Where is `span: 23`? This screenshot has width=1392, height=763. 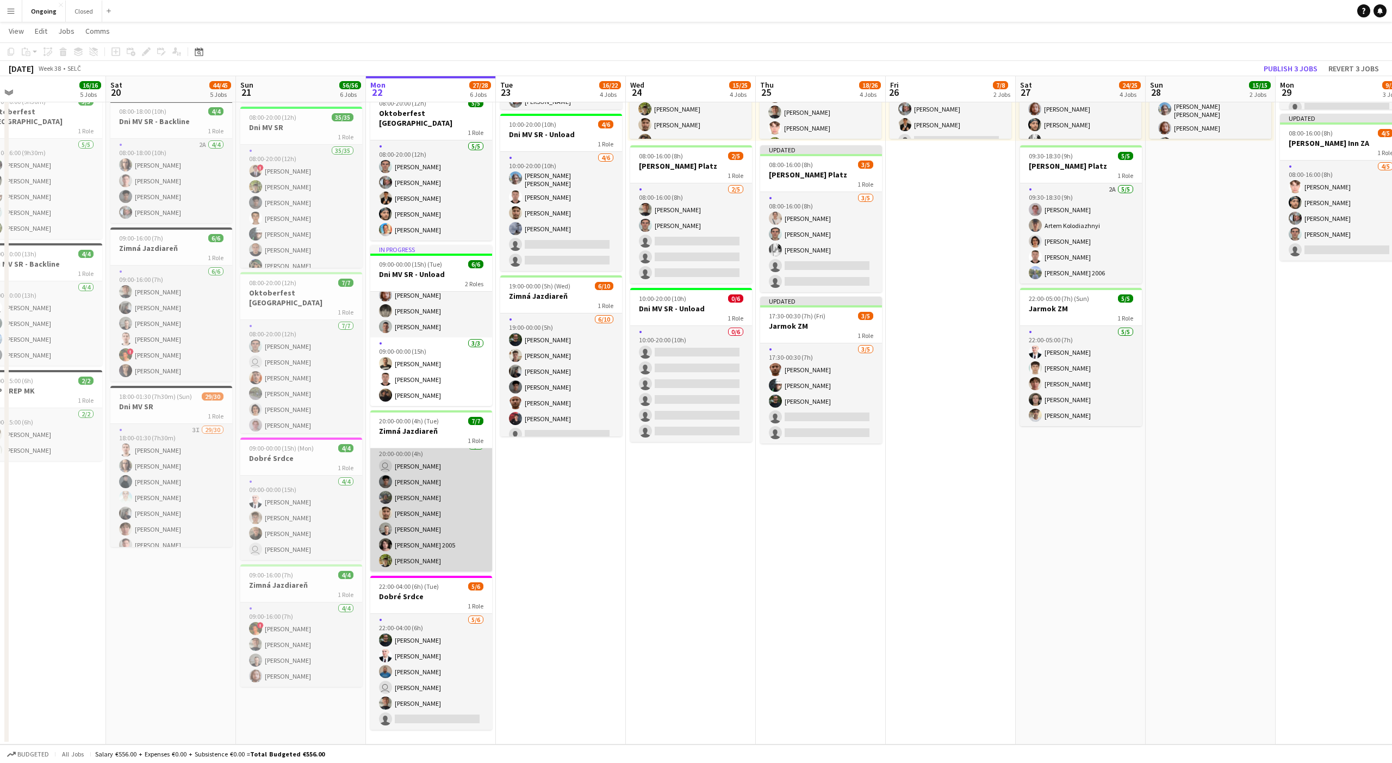 span: 23 is located at coordinates (506, 92).